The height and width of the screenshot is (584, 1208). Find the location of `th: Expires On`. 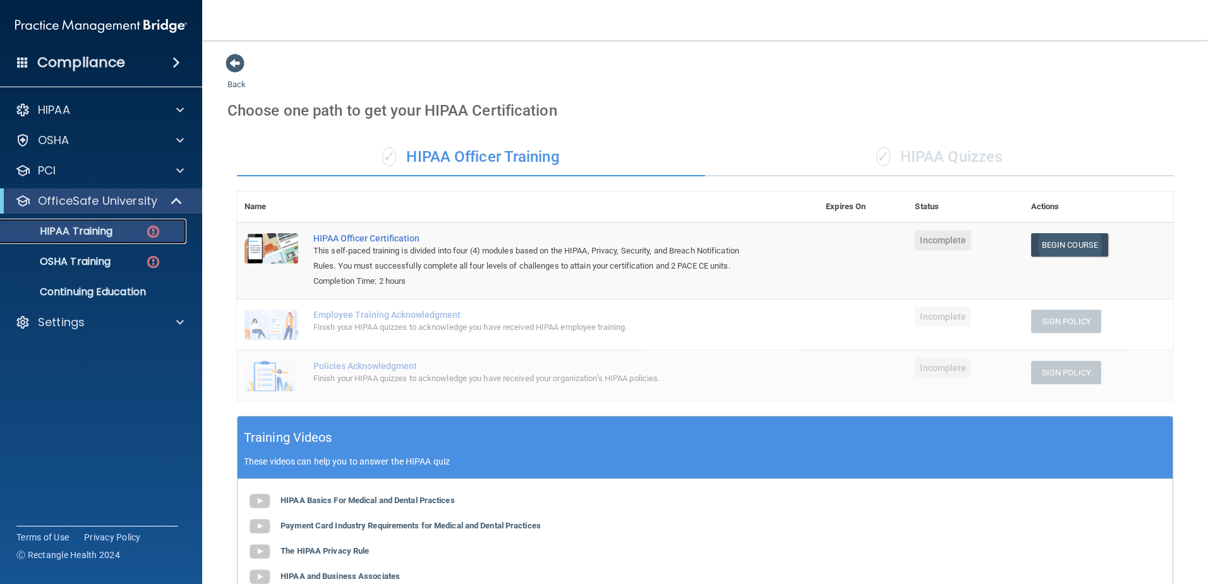

th: Expires On is located at coordinates (862, 207).